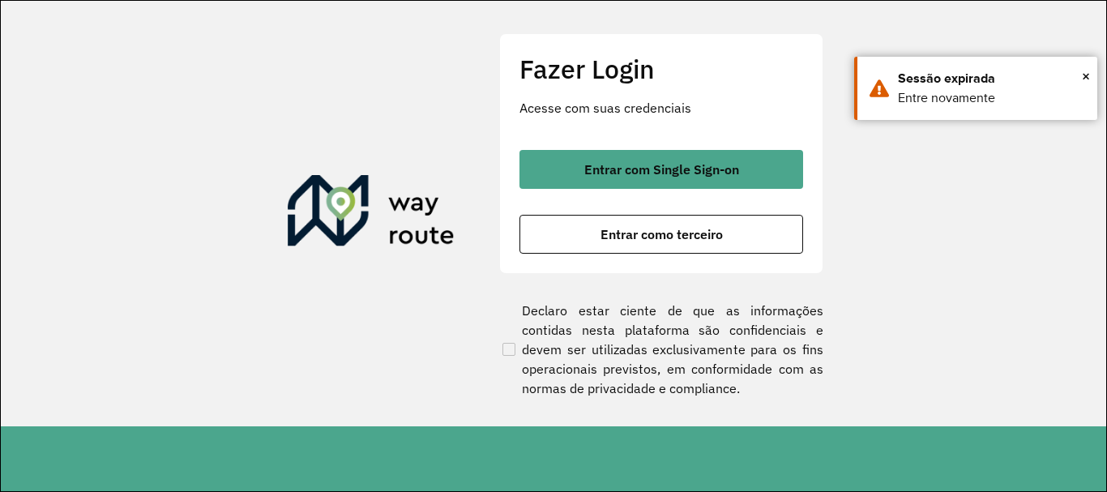 Image resolution: width=1107 pixels, height=492 pixels. What do you see at coordinates (371, 214) in the screenshot?
I see `img: Roteirizador AmbevTech` at bounding box center [371, 214].